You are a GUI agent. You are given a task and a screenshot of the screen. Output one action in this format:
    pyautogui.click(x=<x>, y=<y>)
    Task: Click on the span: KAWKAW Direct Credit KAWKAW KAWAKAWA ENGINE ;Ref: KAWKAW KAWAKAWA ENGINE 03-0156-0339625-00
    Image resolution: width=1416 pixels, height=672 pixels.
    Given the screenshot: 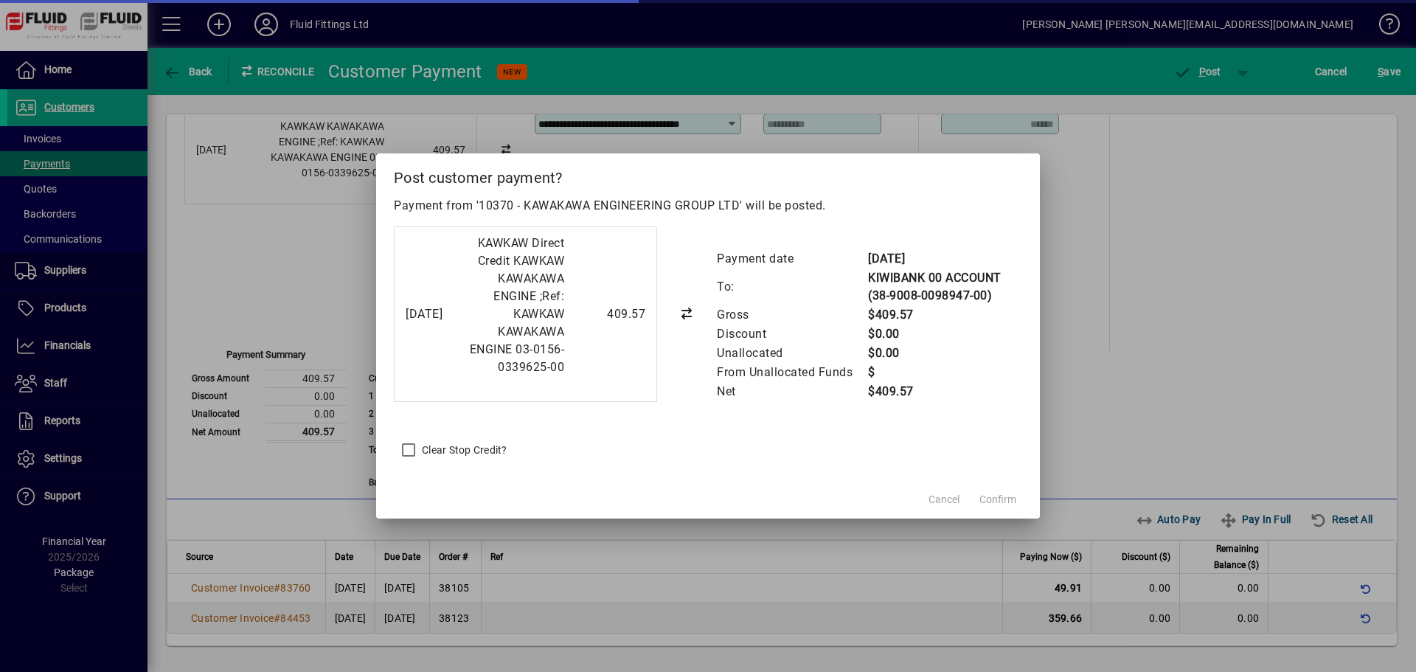 What is the action you would take?
    pyautogui.click(x=517, y=305)
    